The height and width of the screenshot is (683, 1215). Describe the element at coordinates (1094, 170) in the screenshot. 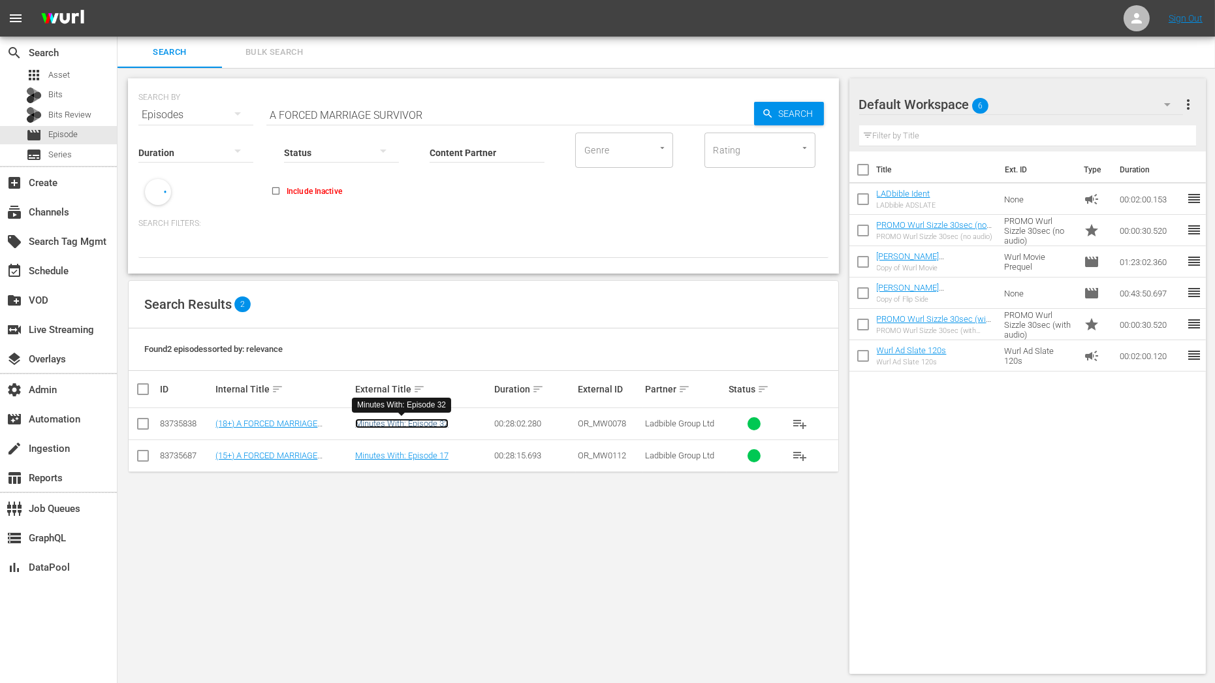

I see `th: Type` at that location.